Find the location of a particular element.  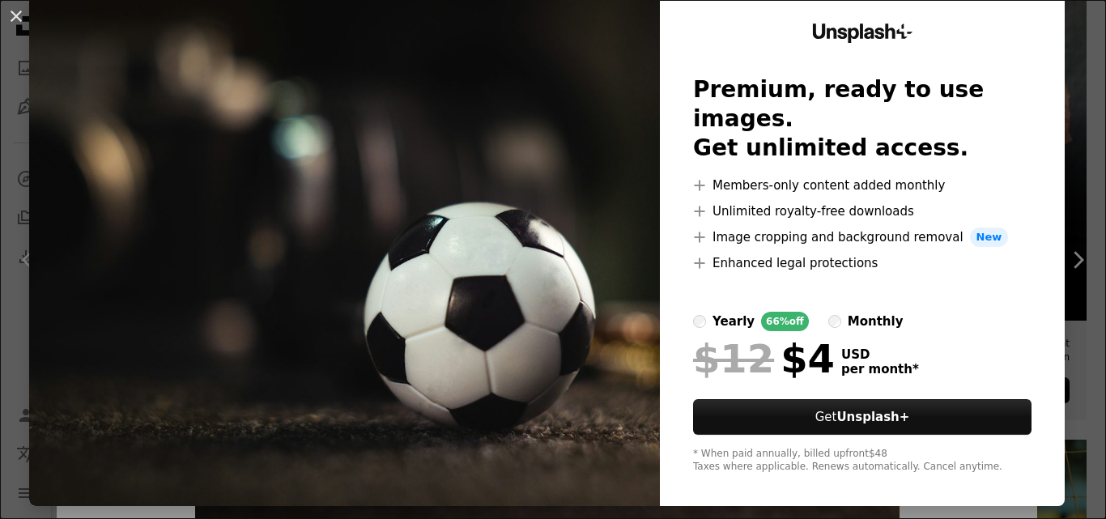

span: $12 is located at coordinates (734, 359).